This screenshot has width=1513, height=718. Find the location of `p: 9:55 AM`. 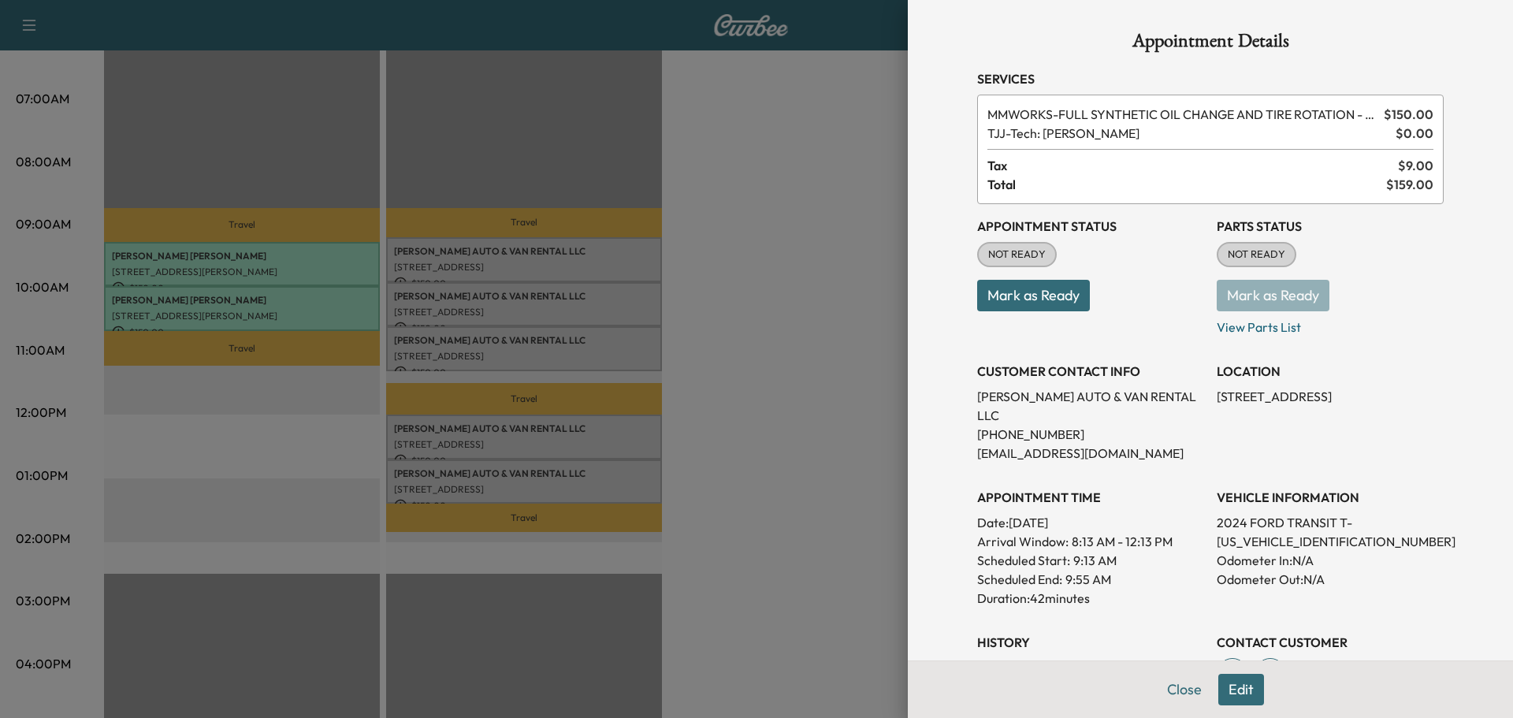

p: 9:55 AM is located at coordinates (1088, 579).